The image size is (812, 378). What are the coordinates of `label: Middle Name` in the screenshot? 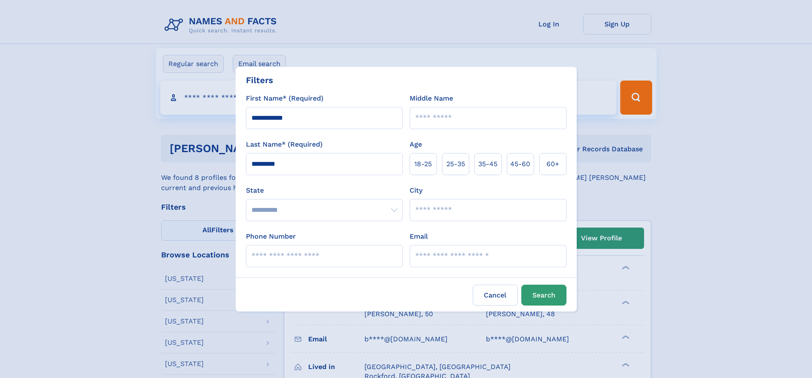 It's located at (431, 98).